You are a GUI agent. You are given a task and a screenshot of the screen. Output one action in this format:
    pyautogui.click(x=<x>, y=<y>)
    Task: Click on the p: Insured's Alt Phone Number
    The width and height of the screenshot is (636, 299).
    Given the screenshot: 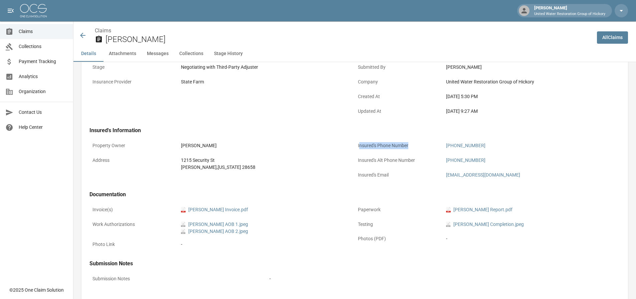 What is the action you would take?
    pyautogui.click(x=399, y=160)
    